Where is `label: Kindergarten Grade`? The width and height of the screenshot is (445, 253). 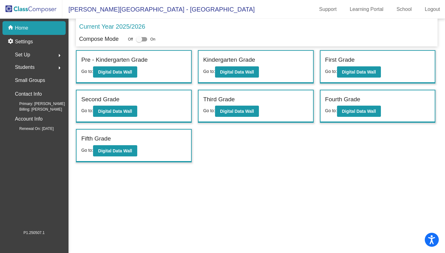 label: Kindergarten Grade is located at coordinates (229, 60).